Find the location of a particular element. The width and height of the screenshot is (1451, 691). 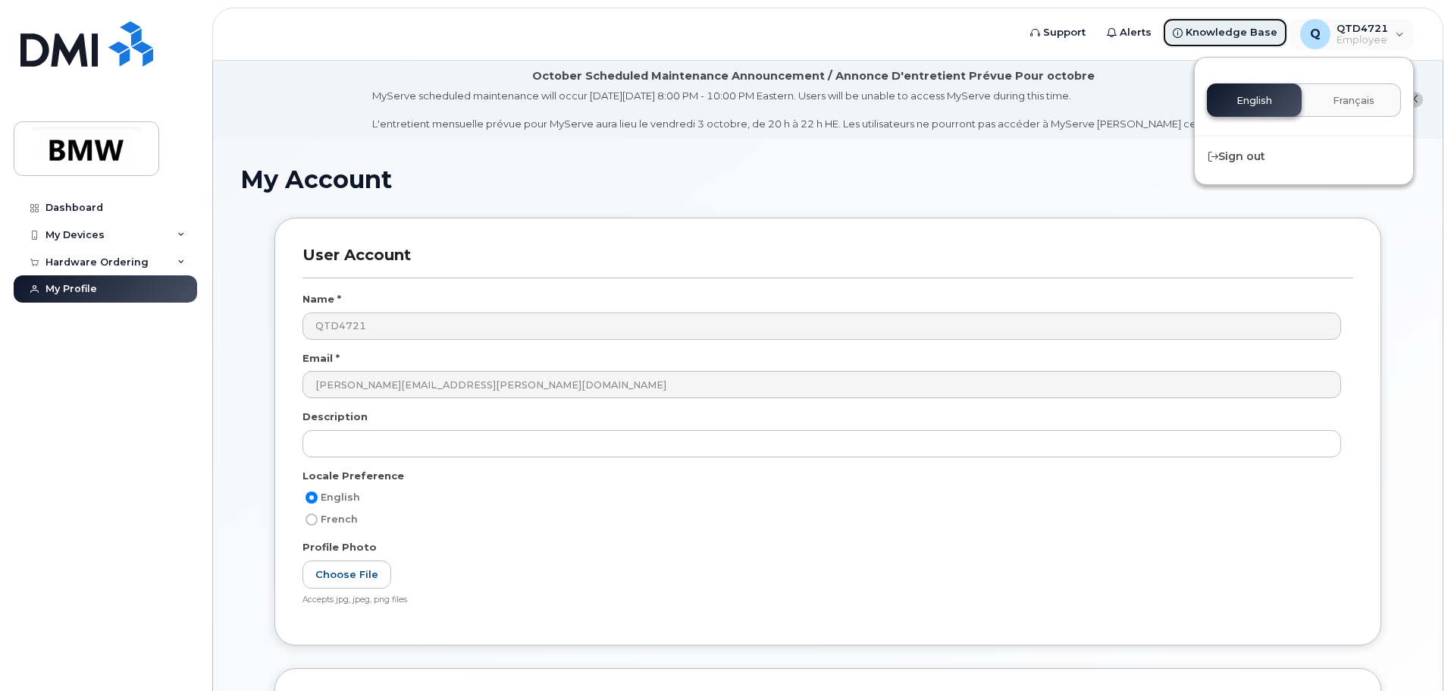

label: Name * is located at coordinates (321, 299).